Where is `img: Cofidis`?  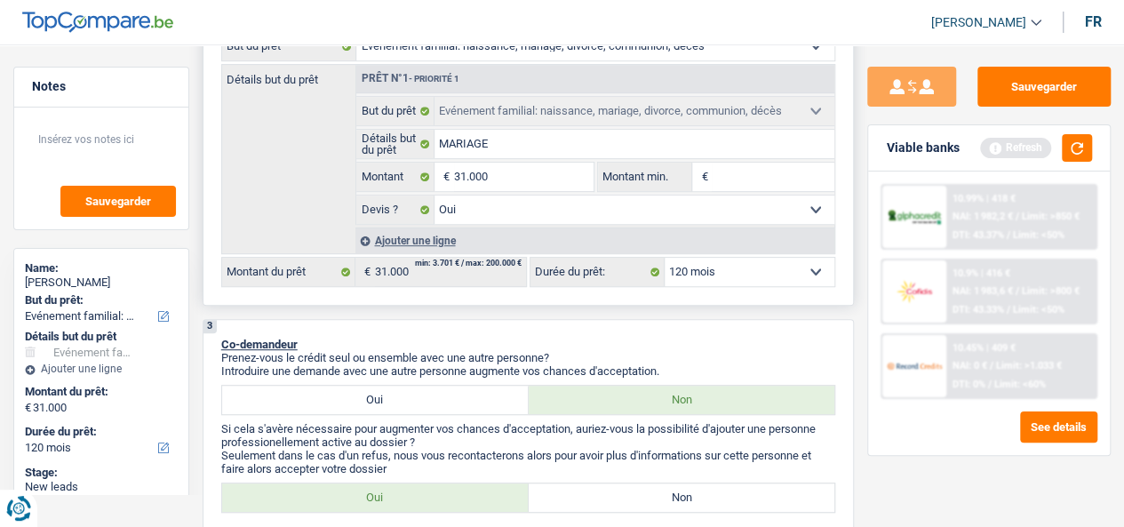 img: Cofidis is located at coordinates (914, 291).